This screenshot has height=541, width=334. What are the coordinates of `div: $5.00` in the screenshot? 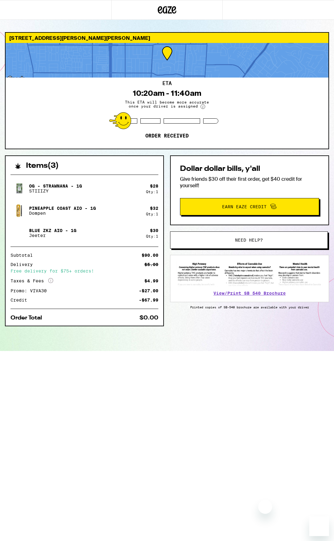 It's located at (151, 265).